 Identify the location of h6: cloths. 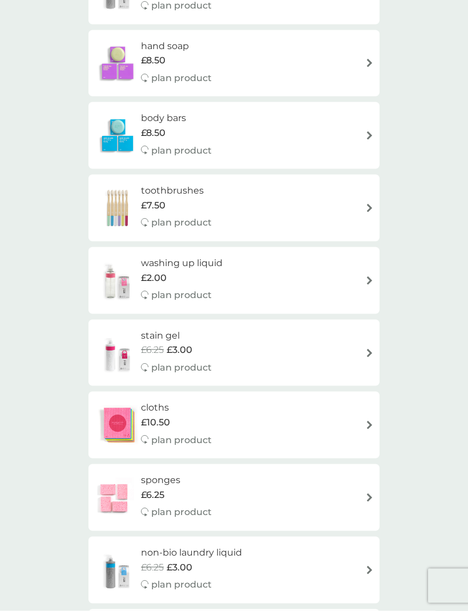
(177, 408).